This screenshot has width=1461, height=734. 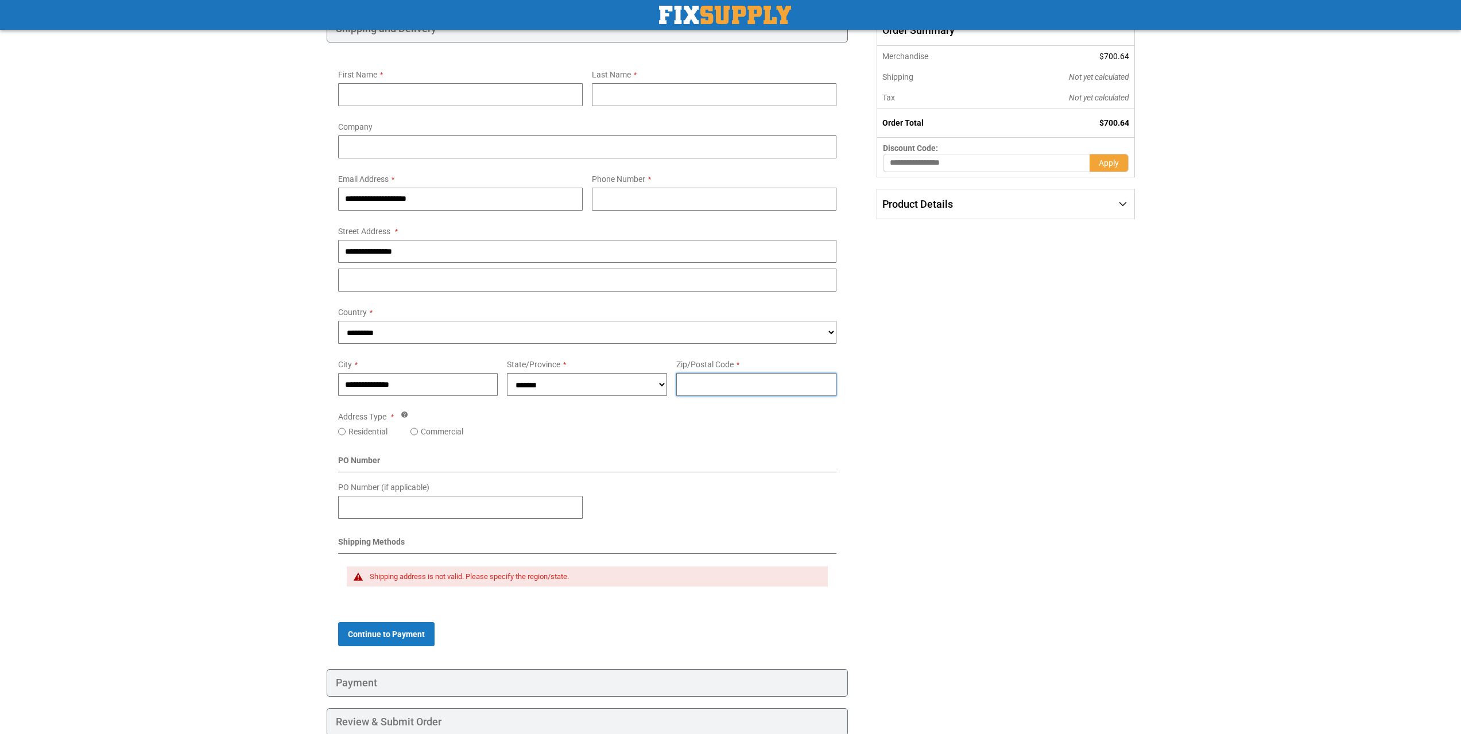 What do you see at coordinates (934, 98) in the screenshot?
I see `th: Tax` at bounding box center [934, 98].